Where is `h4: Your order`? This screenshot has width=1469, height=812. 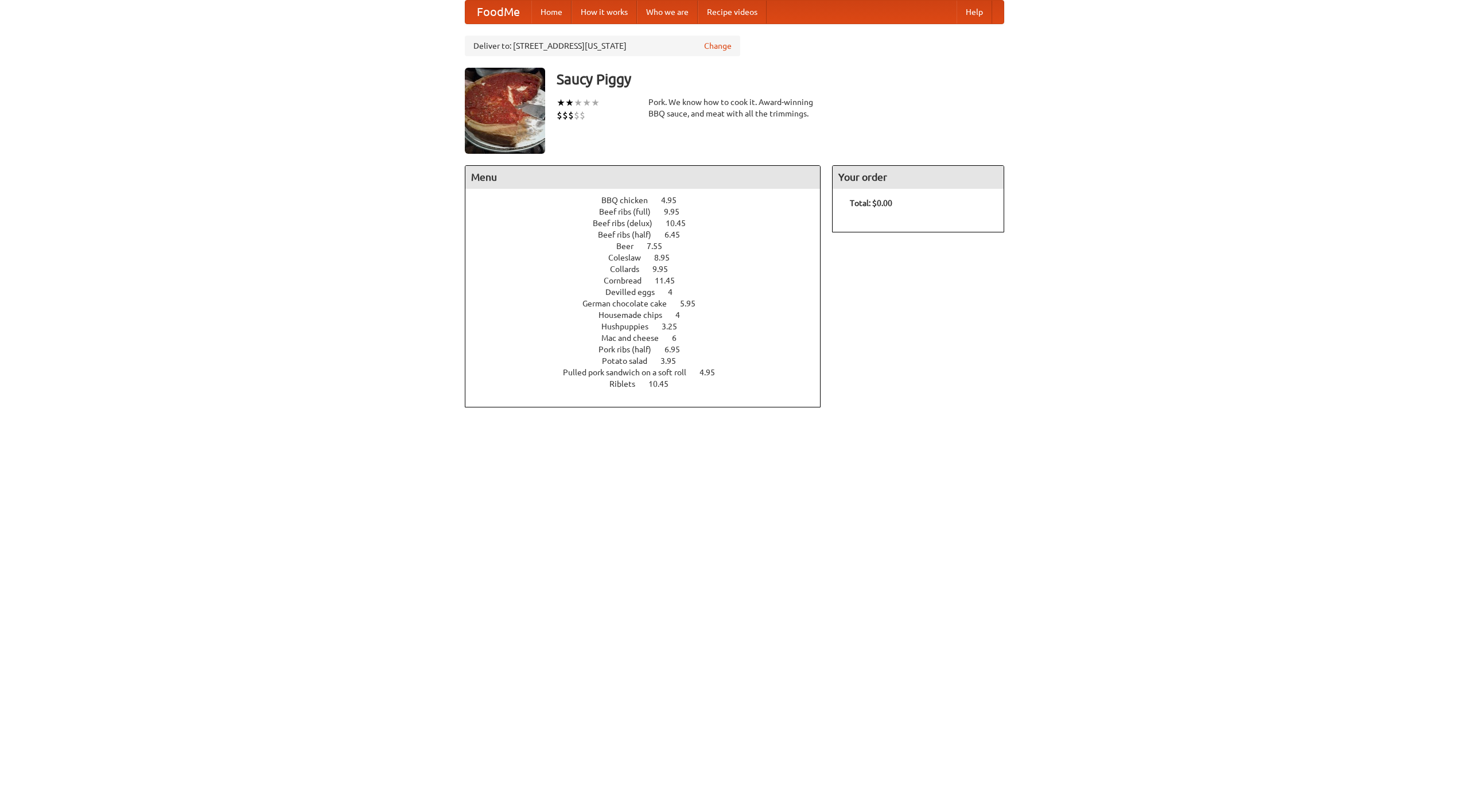
h4: Your order is located at coordinates (918, 177).